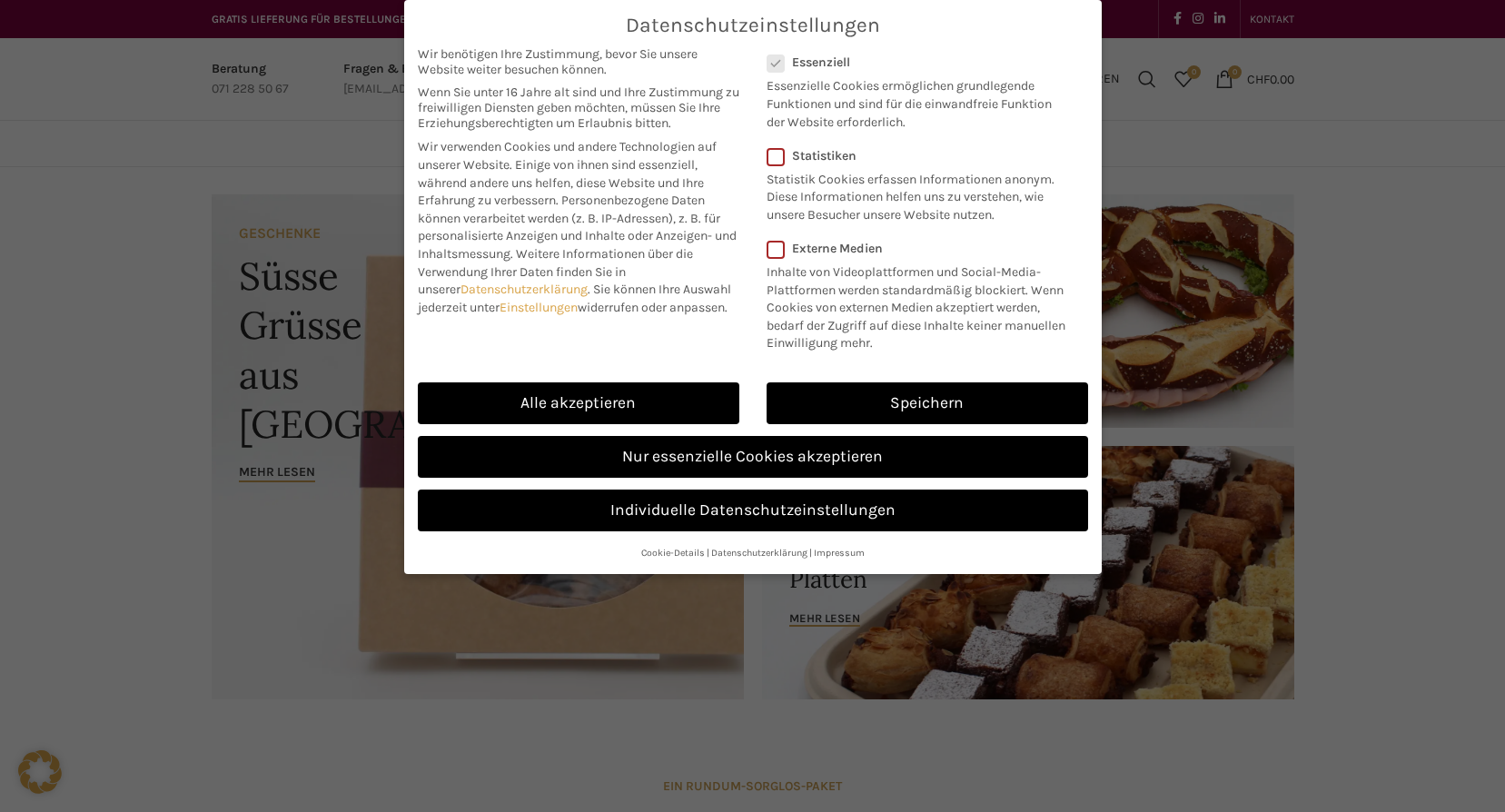  I want to click on a: Cookie-Details, so click(673, 553).